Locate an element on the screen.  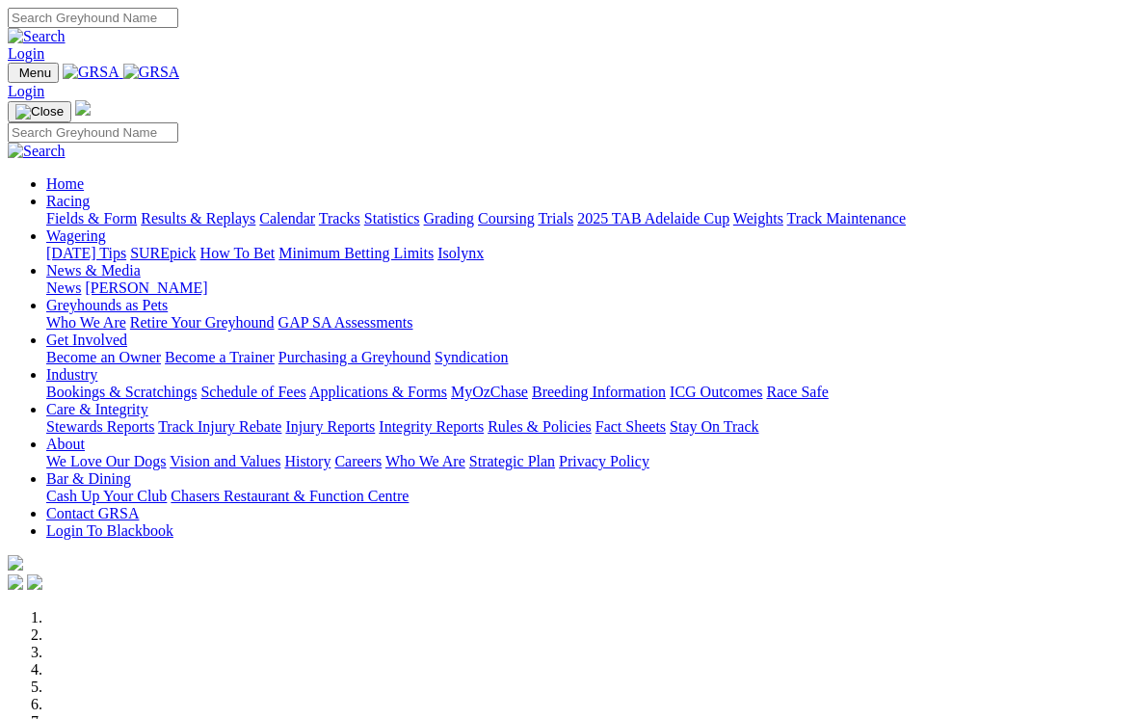
a: Applications & Forms is located at coordinates (378, 391).